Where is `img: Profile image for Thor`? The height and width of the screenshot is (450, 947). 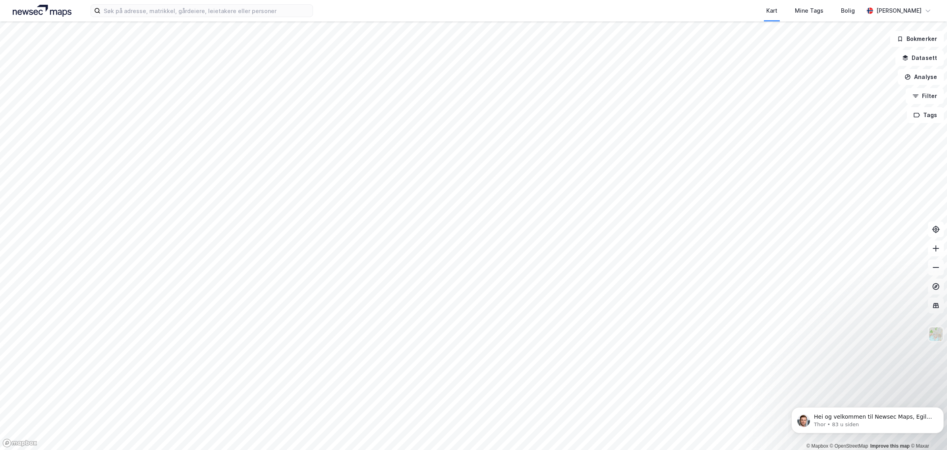
img: Profile image for Thor is located at coordinates (15, 30).